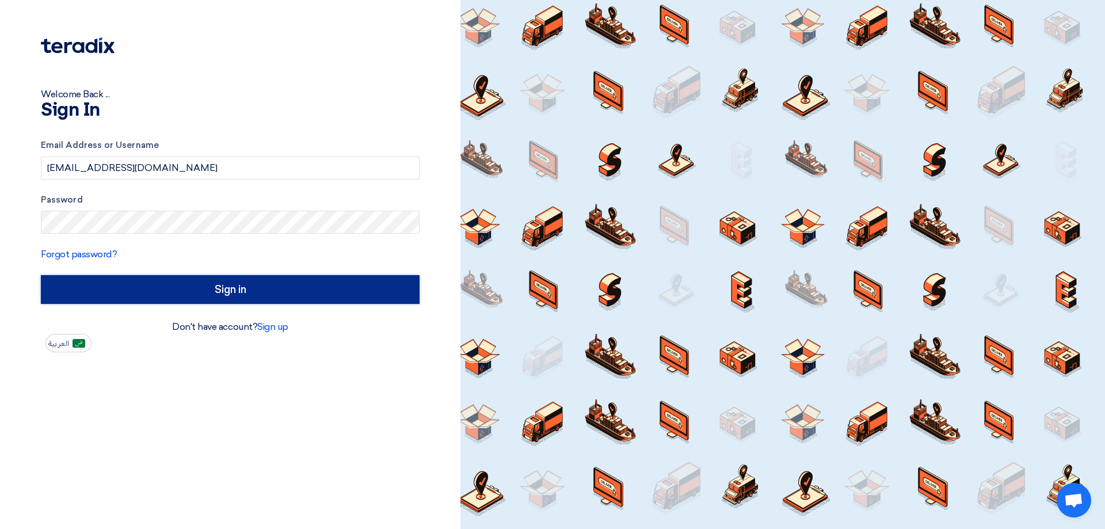 This screenshot has width=1105, height=529. I want to click on a: Open chat, so click(1074, 500).